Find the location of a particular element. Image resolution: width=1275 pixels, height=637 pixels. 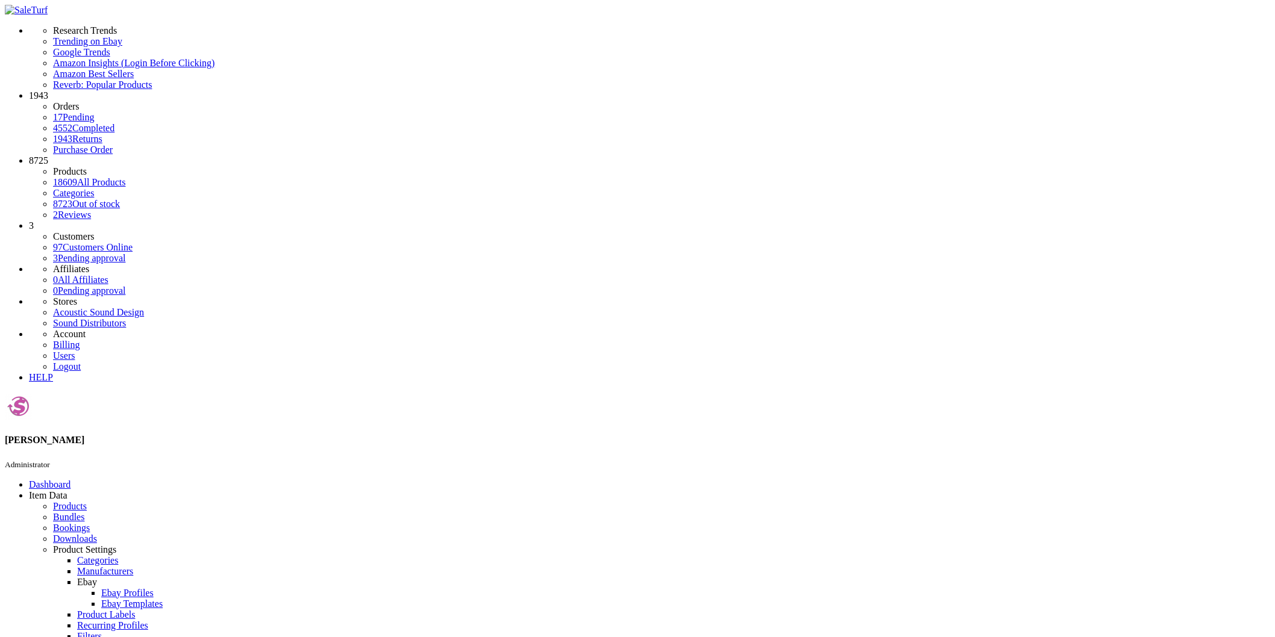

span: HELP is located at coordinates (41, 377).